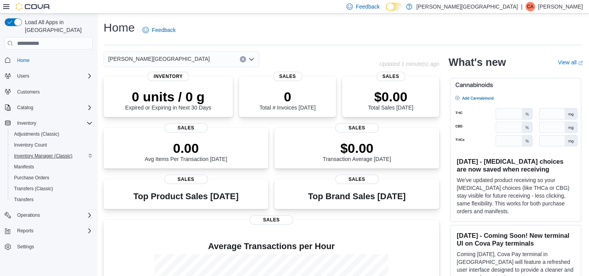 The width and height of the screenshot is (589, 276). Describe the element at coordinates (52, 199) in the screenshot. I see `button: Transfers` at that location.